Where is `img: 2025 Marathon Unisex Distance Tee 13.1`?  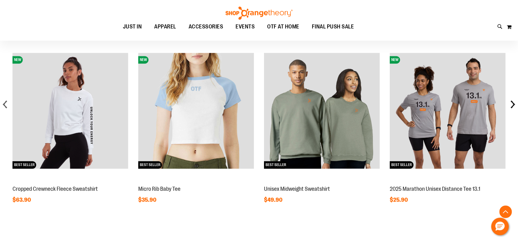
img: 2025 Marathon Unisex Distance Tee 13.1 is located at coordinates (448, 111).